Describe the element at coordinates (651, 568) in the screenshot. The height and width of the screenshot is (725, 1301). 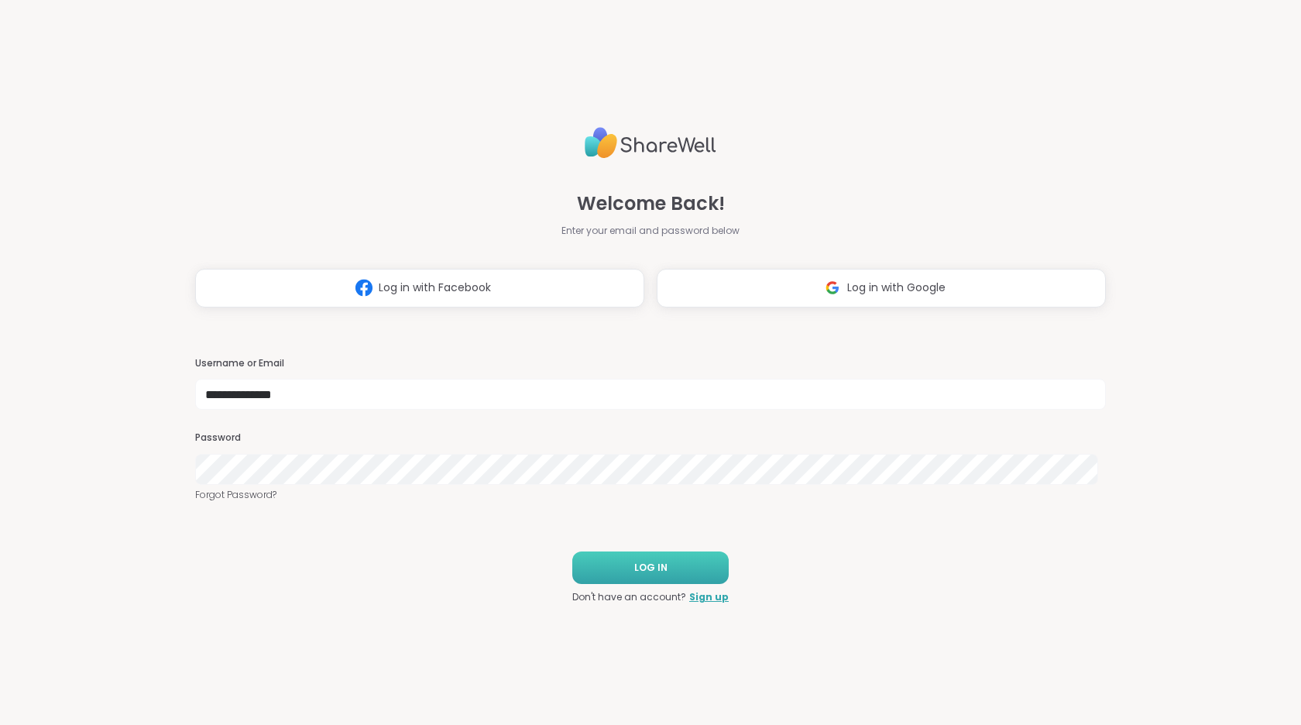
I see `button: LOG IN` at that location.